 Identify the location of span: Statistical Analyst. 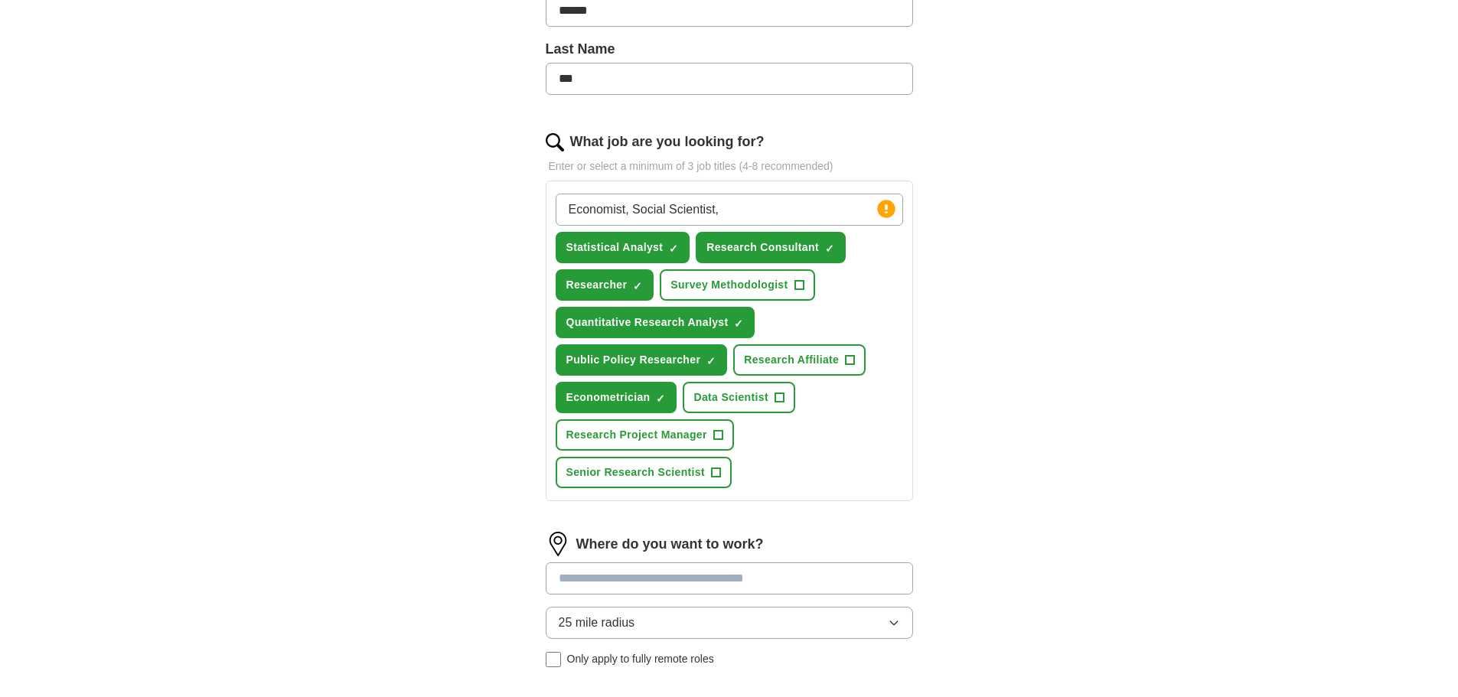
(615, 247).